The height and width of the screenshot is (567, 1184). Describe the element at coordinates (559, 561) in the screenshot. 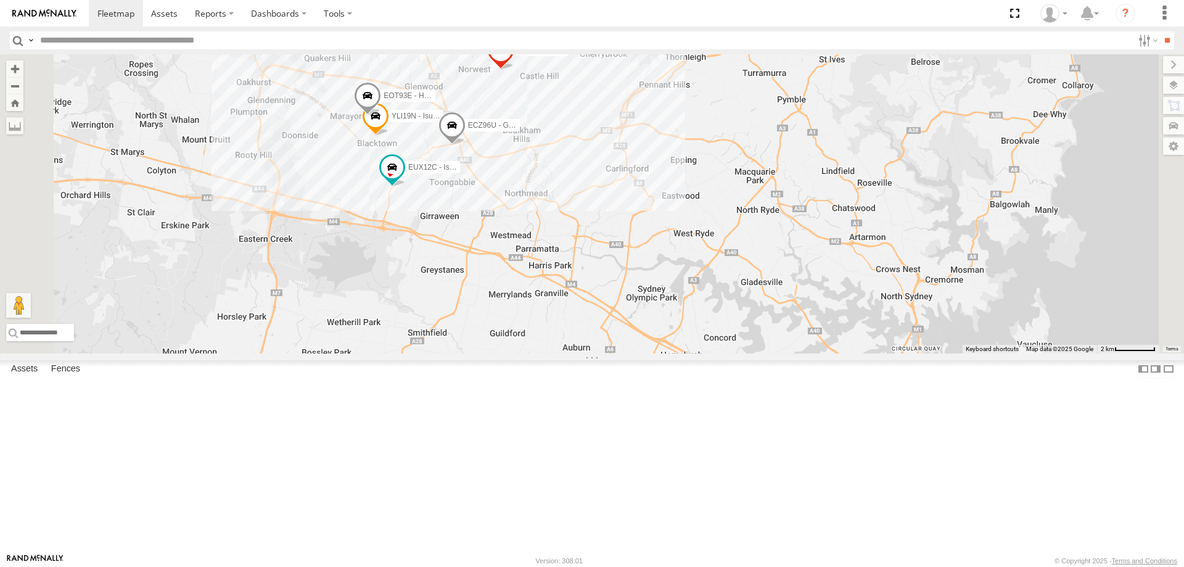

I see `div: Version: 308.01` at that location.